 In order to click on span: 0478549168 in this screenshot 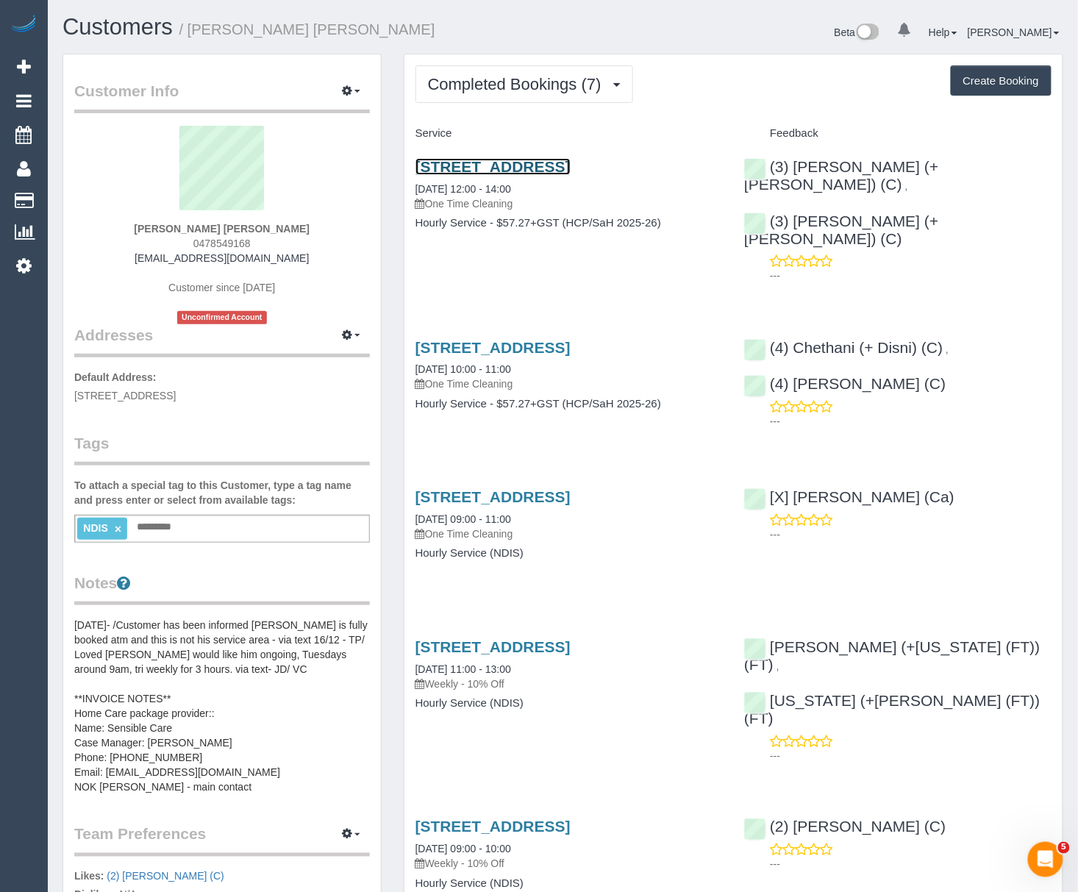, I will do `click(222, 243)`.